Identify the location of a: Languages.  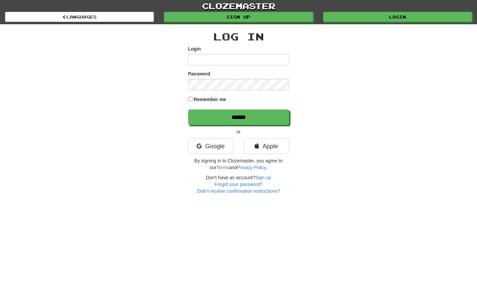
(79, 17).